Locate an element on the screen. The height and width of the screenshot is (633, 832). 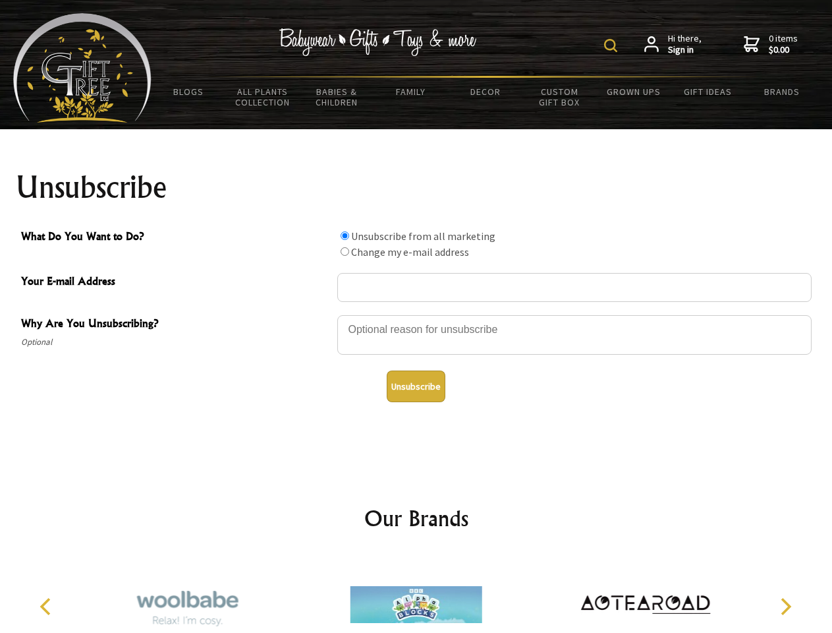
span: Your E-mail Address is located at coordinates (176, 282).